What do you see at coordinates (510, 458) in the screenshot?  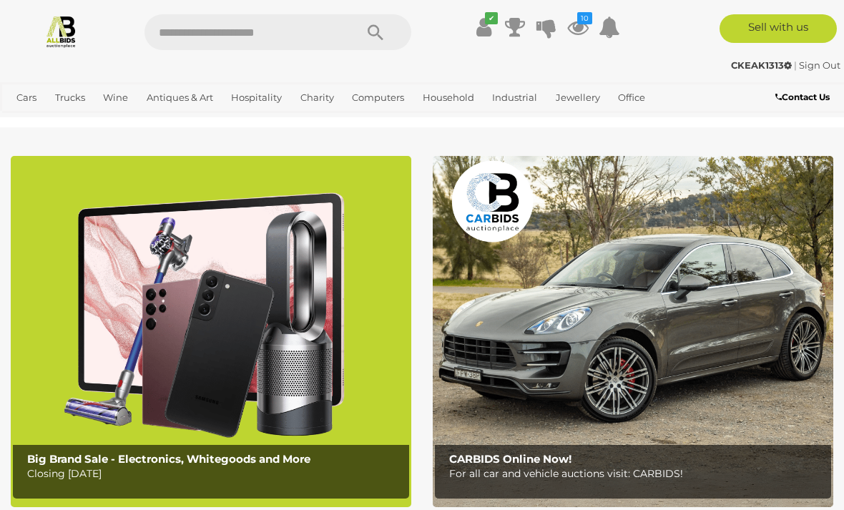 I see `b: CARBIDS Online Now!` at bounding box center [510, 458].